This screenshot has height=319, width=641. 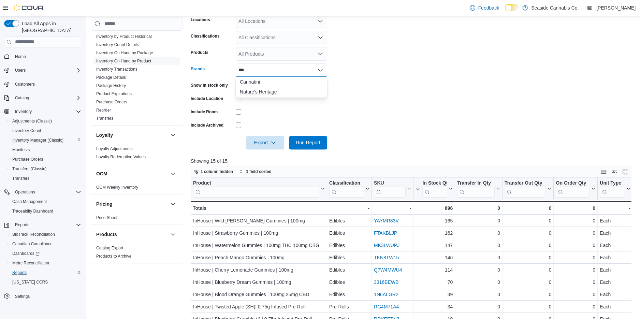 What do you see at coordinates (386, 307) in the screenshot?
I see `a: RG4M71A4` at bounding box center [386, 307].